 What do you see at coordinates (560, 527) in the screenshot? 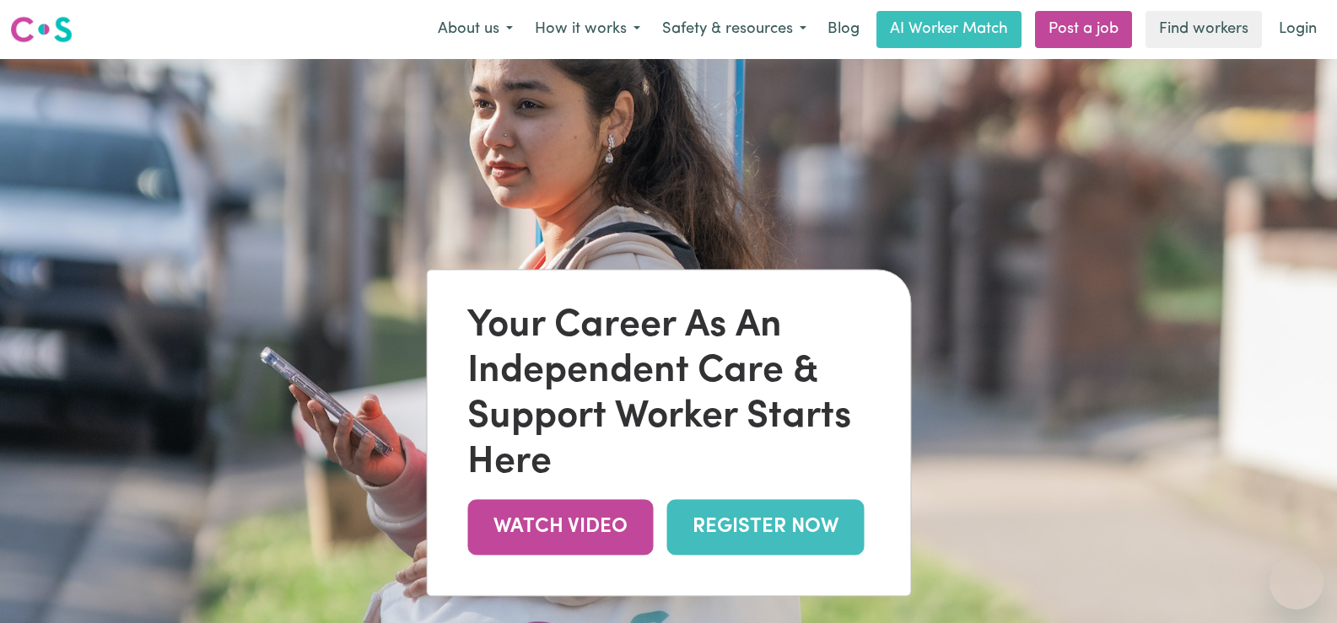
I see `a: WATCH VIDEO` at bounding box center [560, 527].